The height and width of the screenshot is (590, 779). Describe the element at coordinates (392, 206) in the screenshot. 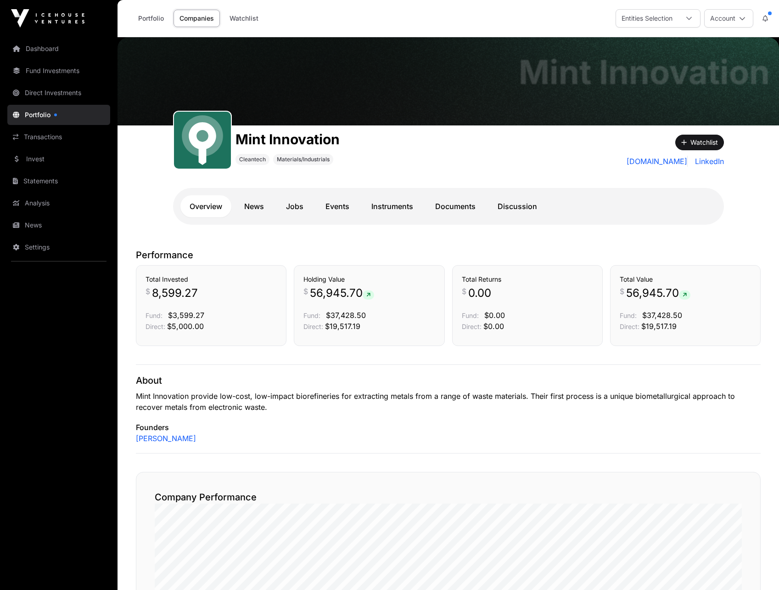

I see `a: Instruments` at that location.